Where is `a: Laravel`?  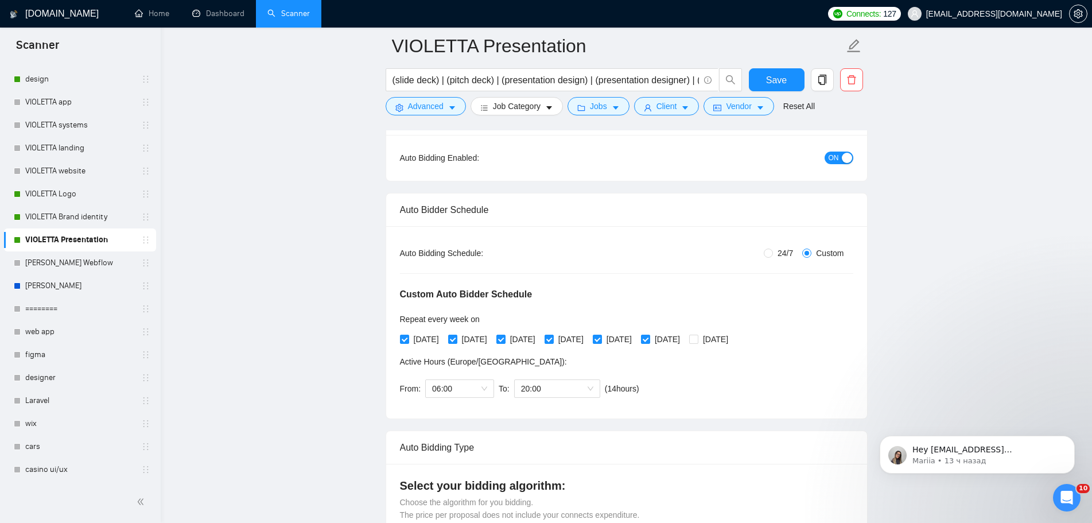 a: Laravel is located at coordinates (80, 400).